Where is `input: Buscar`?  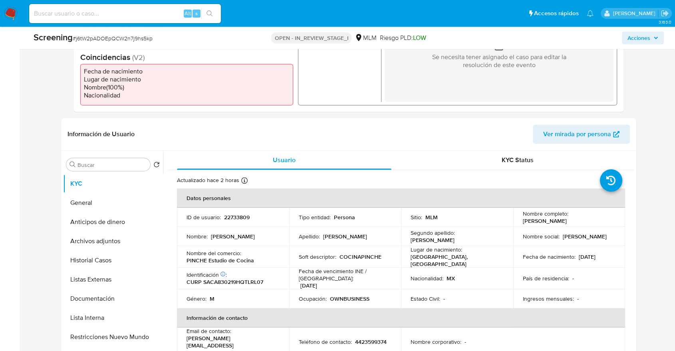 input: Buscar is located at coordinates (112, 165).